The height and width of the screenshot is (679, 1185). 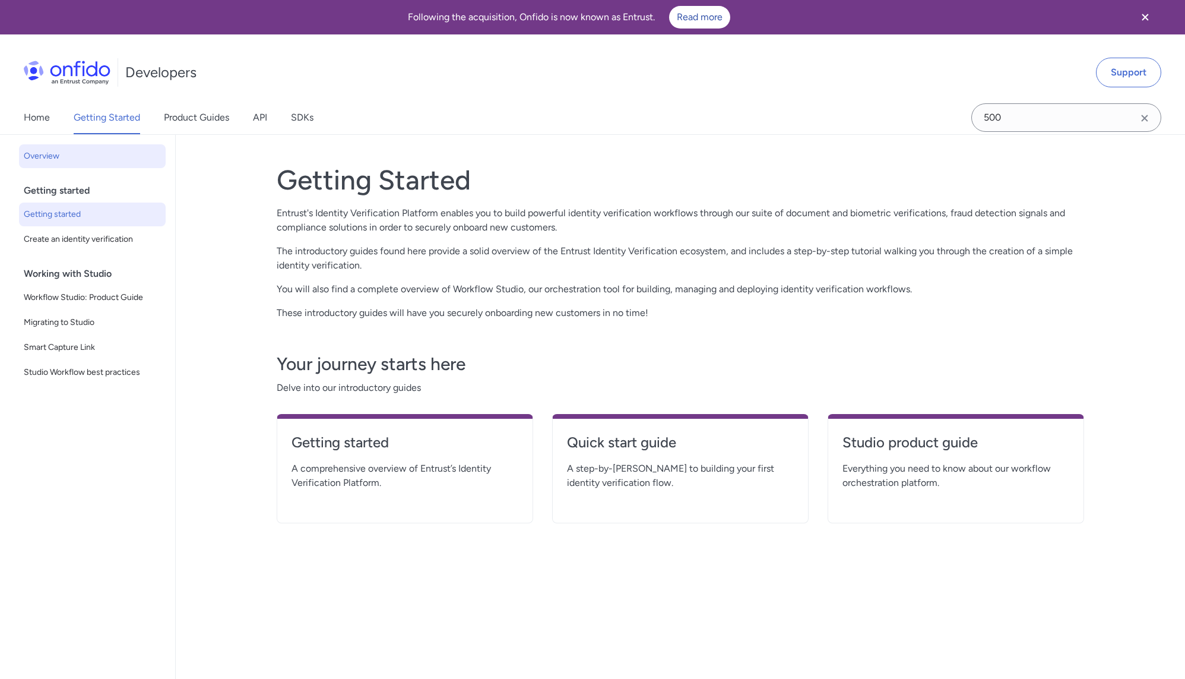 I want to click on span: Studio Workflow best practices, so click(x=92, y=372).